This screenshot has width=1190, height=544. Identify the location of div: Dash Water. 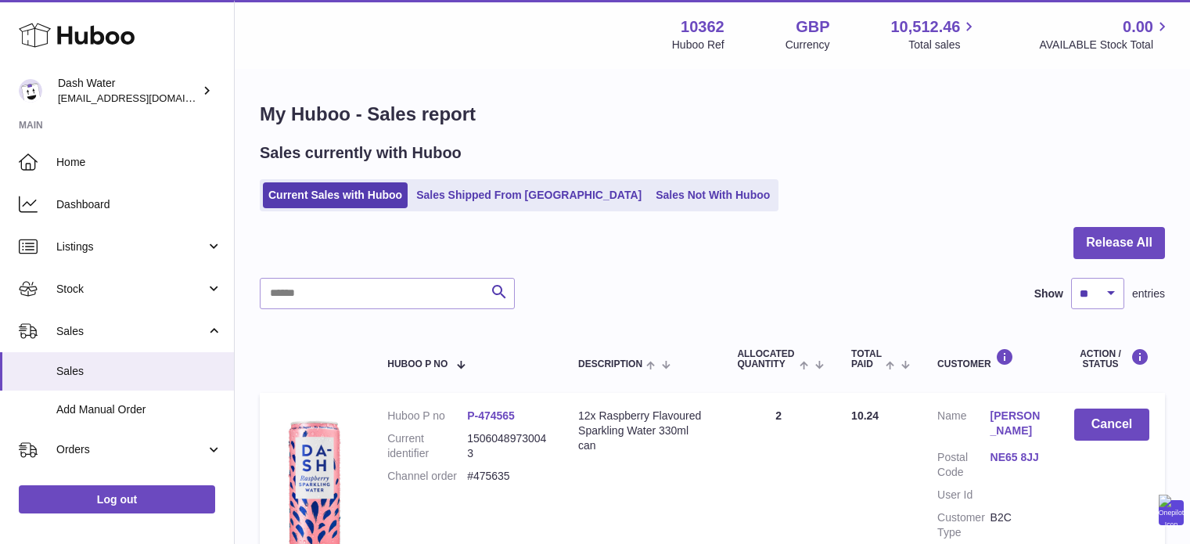
(128, 91).